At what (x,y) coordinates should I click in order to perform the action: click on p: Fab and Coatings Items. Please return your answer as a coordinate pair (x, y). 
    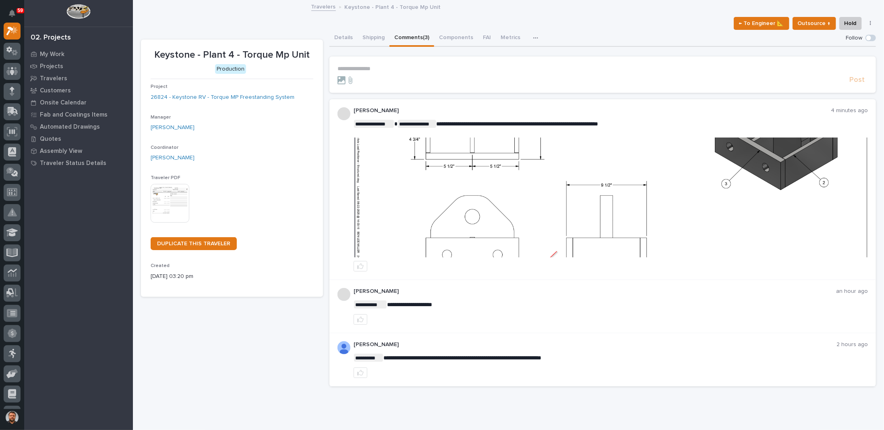
    Looking at the image, I should click on (74, 115).